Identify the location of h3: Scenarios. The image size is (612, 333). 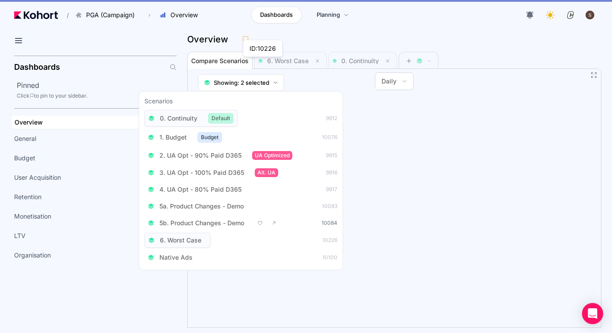
(158, 102).